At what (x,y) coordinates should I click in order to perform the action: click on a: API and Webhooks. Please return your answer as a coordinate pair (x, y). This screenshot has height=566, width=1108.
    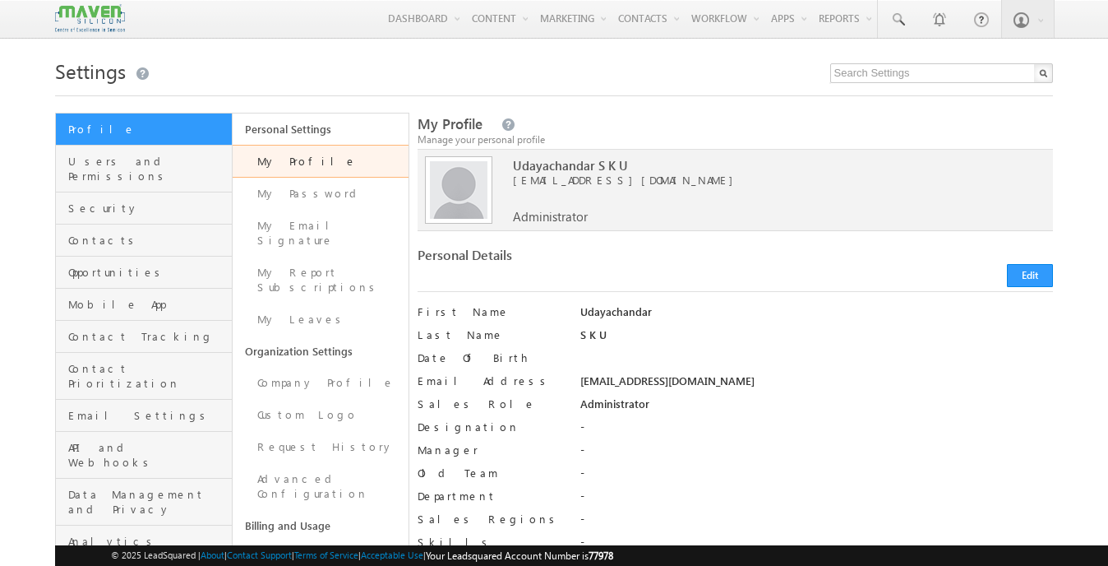
    Looking at the image, I should click on (144, 455).